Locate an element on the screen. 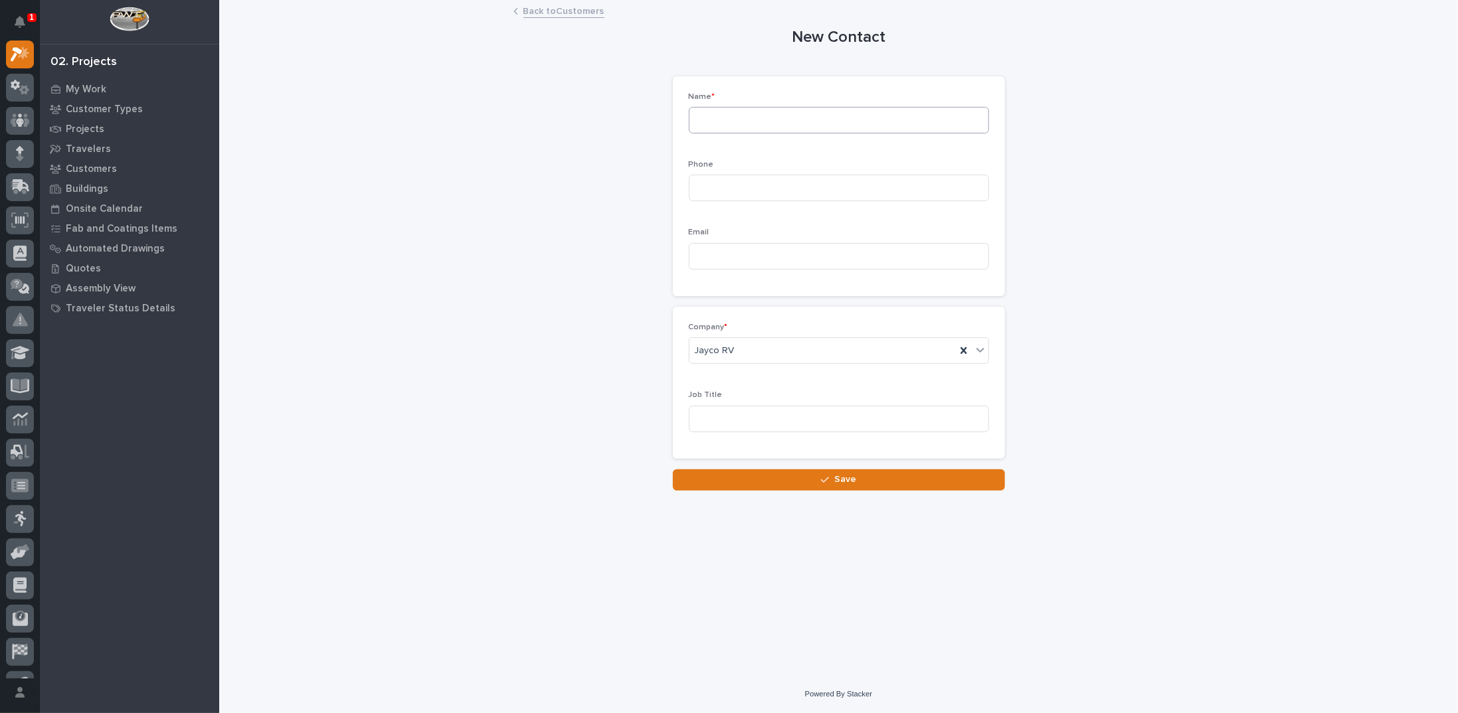 Image resolution: width=1458 pixels, height=713 pixels. a: My Work is located at coordinates (130, 89).